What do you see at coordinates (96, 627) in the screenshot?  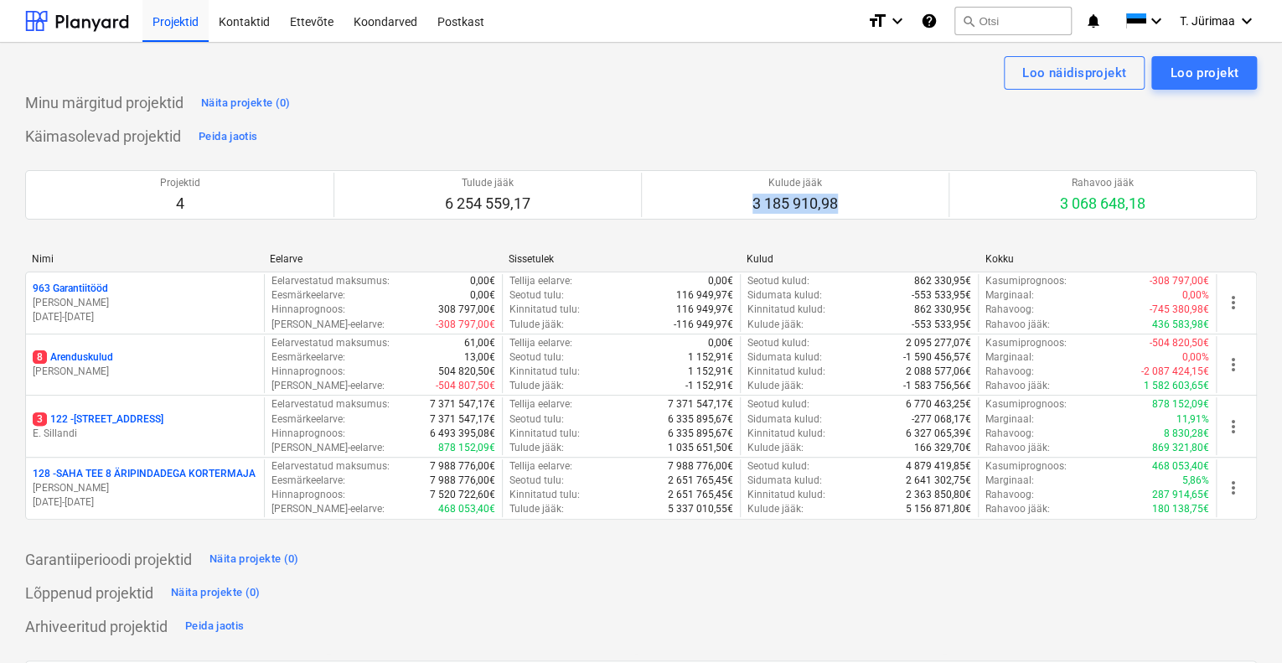 I see `p: Arhiveeritud projektid` at bounding box center [96, 627].